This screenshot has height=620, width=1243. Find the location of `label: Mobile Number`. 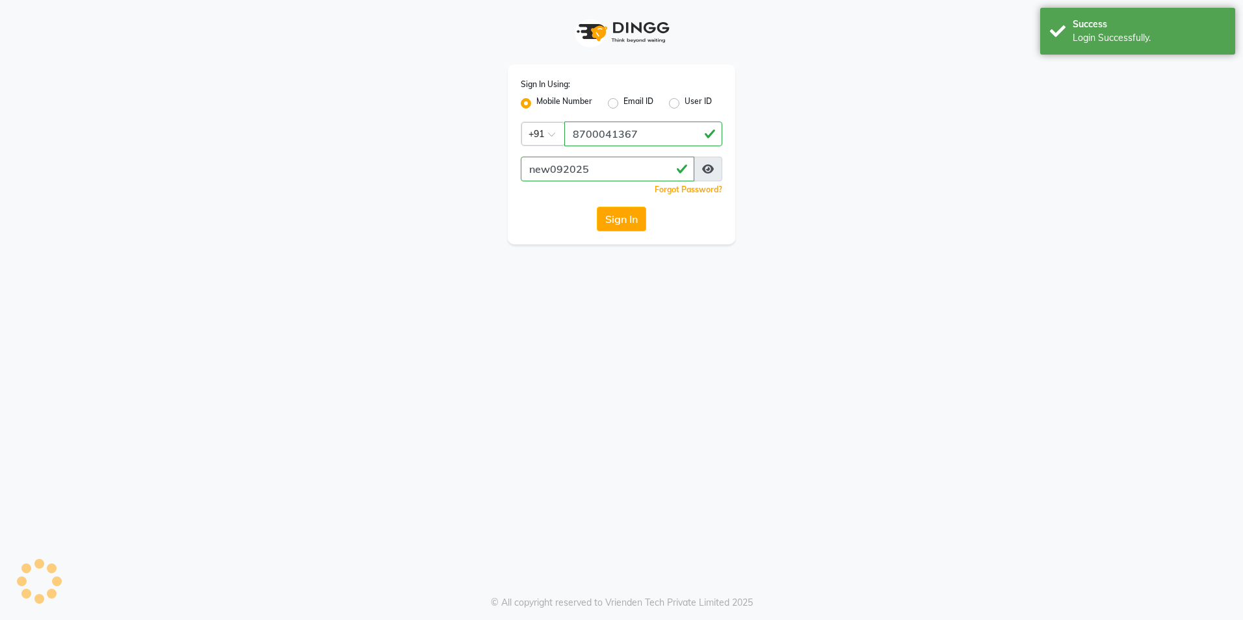

label: Mobile Number is located at coordinates (564, 103).